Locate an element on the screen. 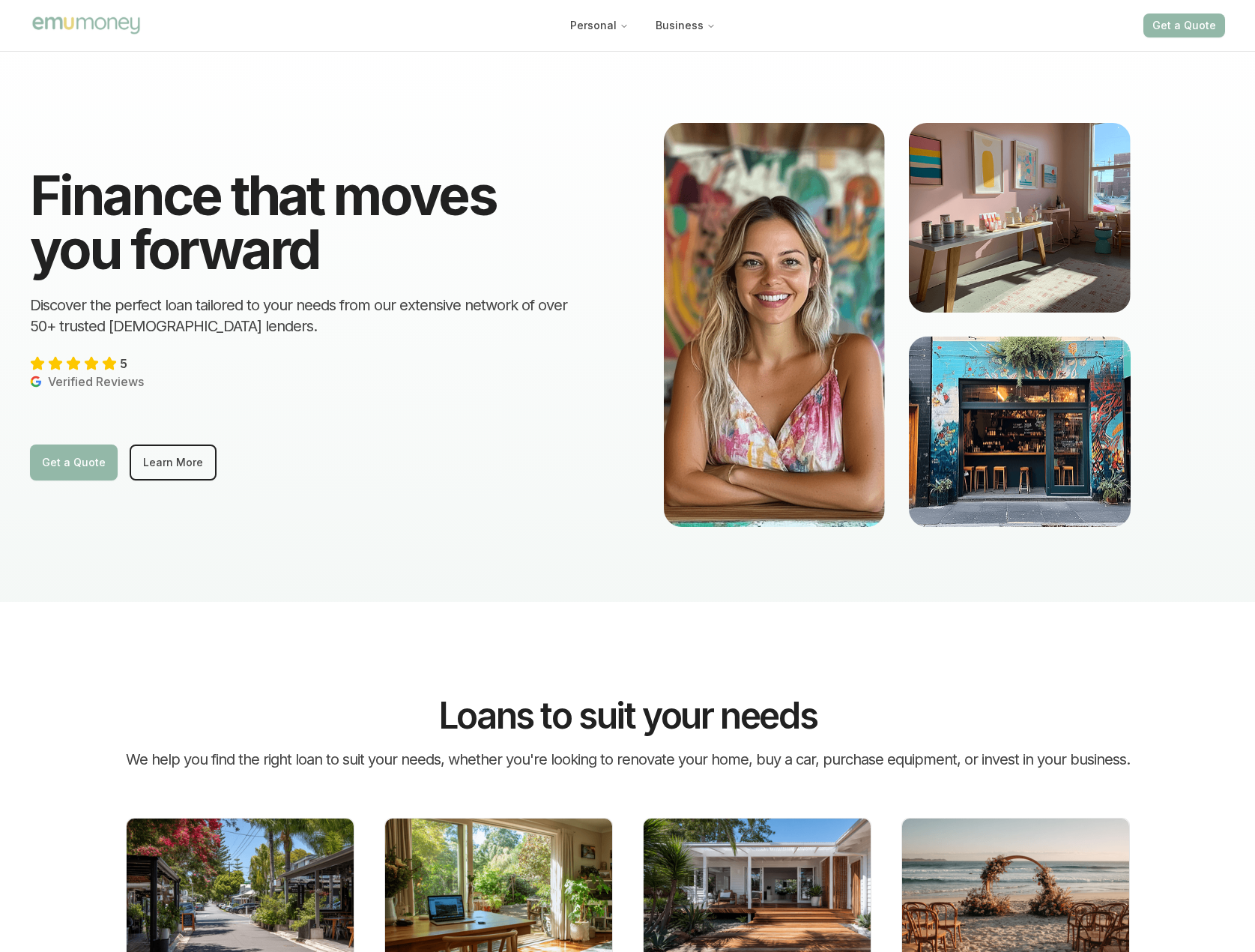 This screenshot has height=952, width=1255. span: 5 is located at coordinates (124, 363).